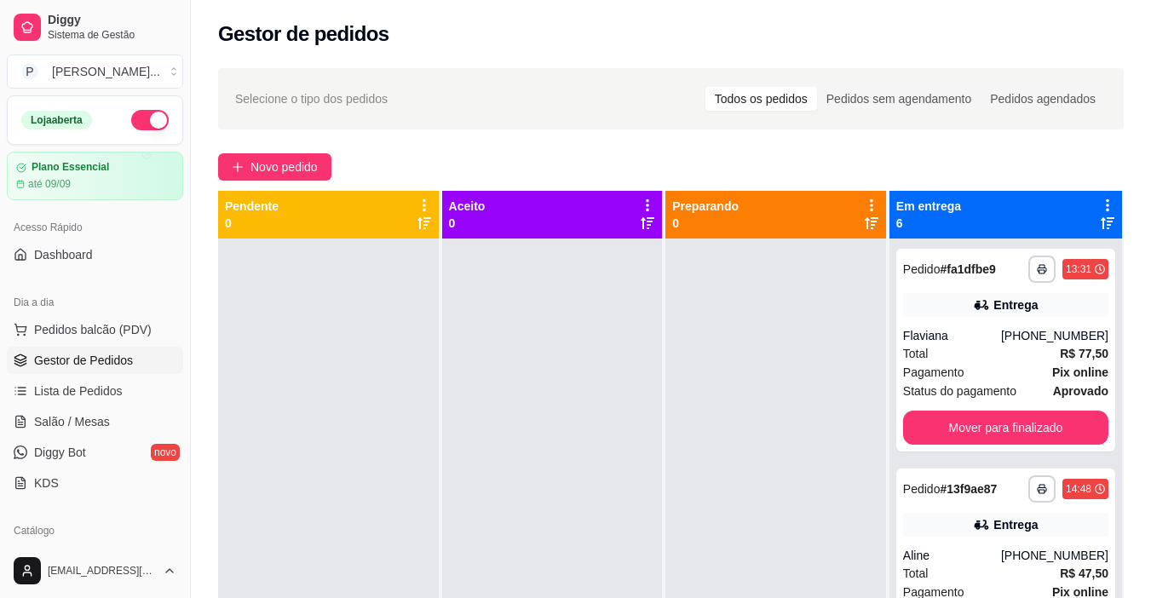 The height and width of the screenshot is (598, 1151). I want to click on a: DiggySistema de Gestão, so click(95, 27).